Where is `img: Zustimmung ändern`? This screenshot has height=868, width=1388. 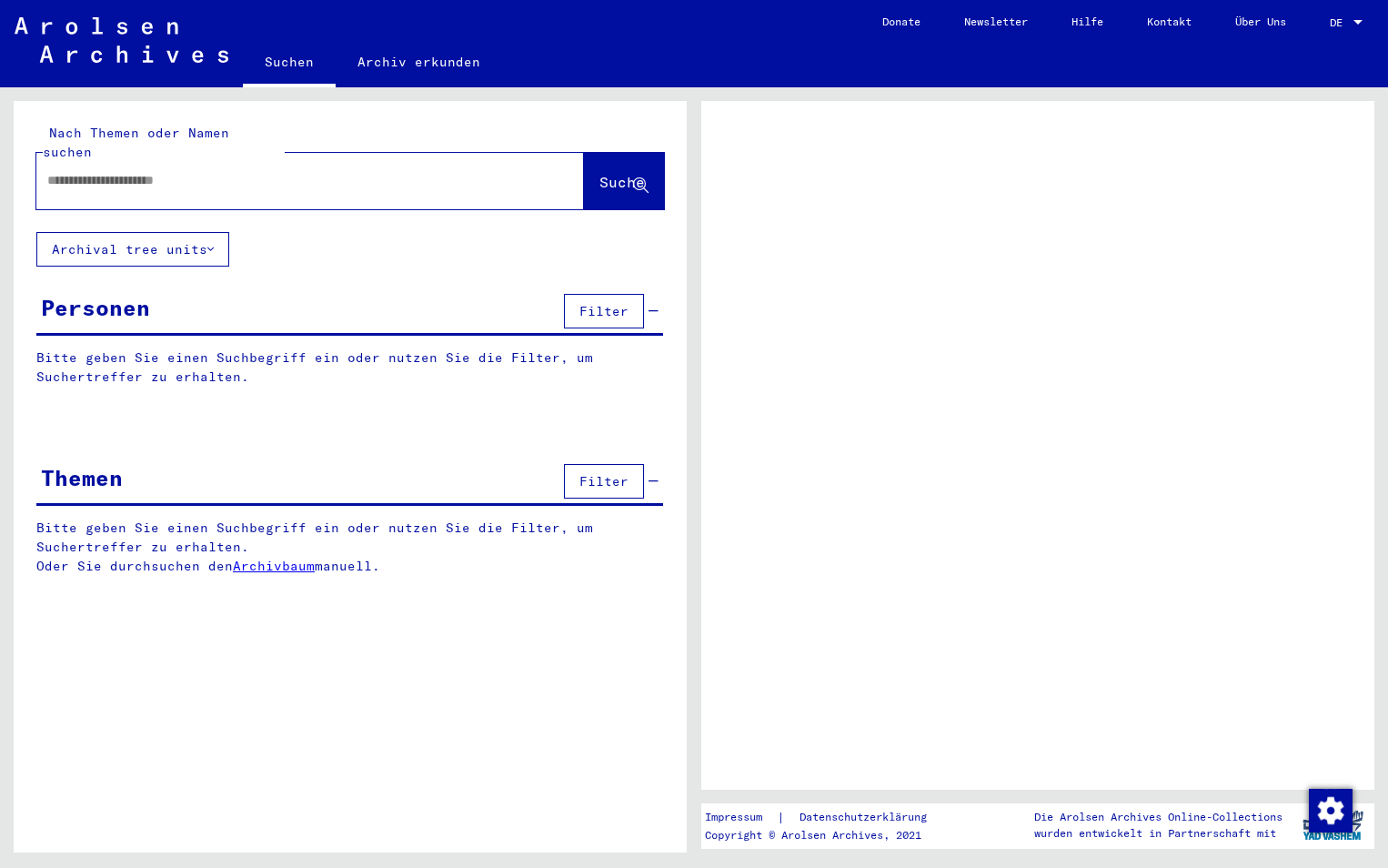
img: Zustimmung ändern is located at coordinates (1330, 810).